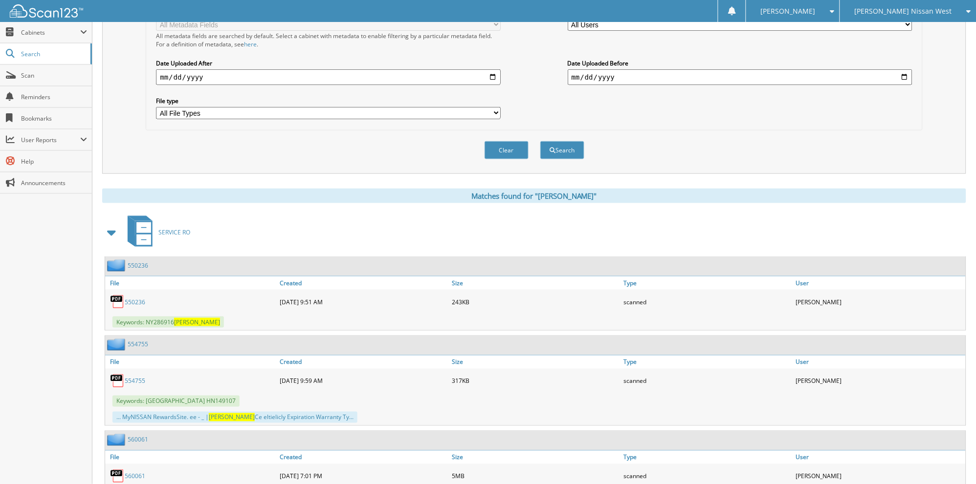 This screenshot has width=976, height=484. Describe the element at coordinates (328, 40) in the screenshot. I see `div: All metadata fields are searched by default. Select a cabinet with metadata to enable filtering b...` at that location.